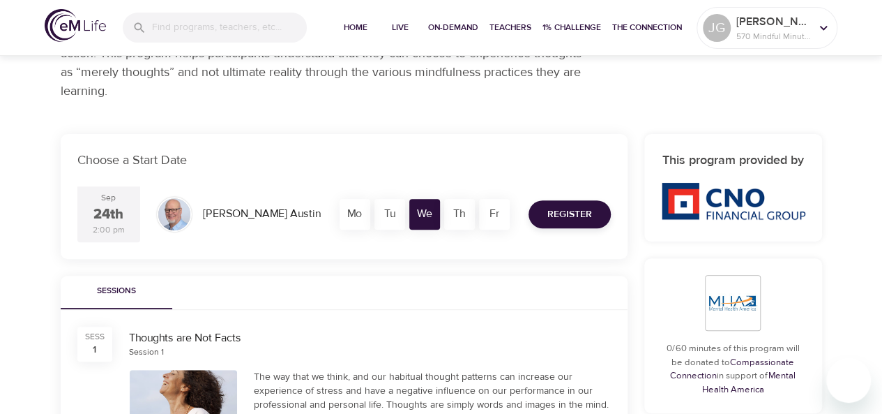 Image resolution: width=882 pixels, height=414 pixels. What do you see at coordinates (108, 197) in the screenshot?
I see `div: Sep` at bounding box center [108, 197].